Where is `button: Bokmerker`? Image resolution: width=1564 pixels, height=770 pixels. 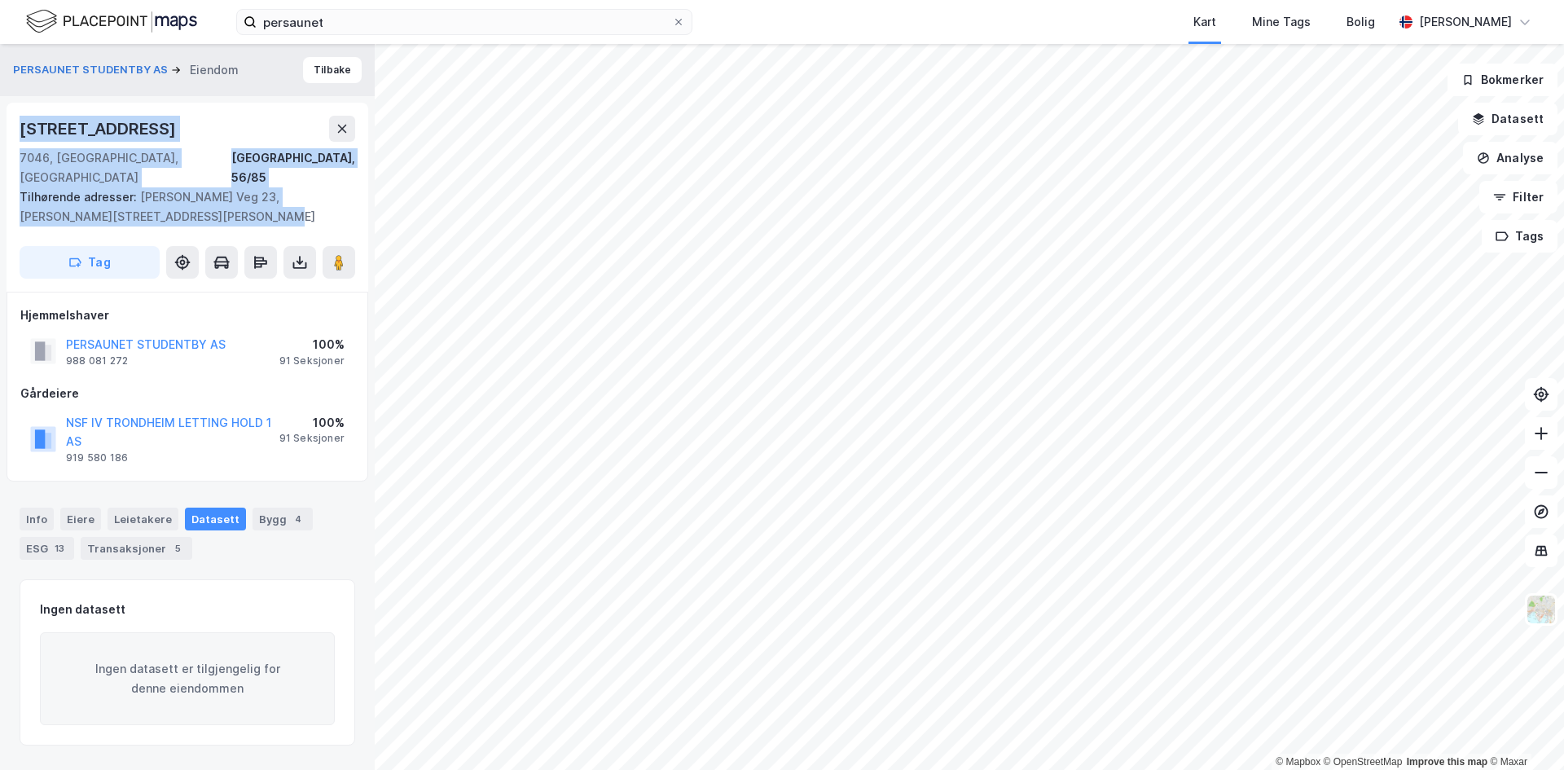 button: Bokmerker is located at coordinates (1502, 80).